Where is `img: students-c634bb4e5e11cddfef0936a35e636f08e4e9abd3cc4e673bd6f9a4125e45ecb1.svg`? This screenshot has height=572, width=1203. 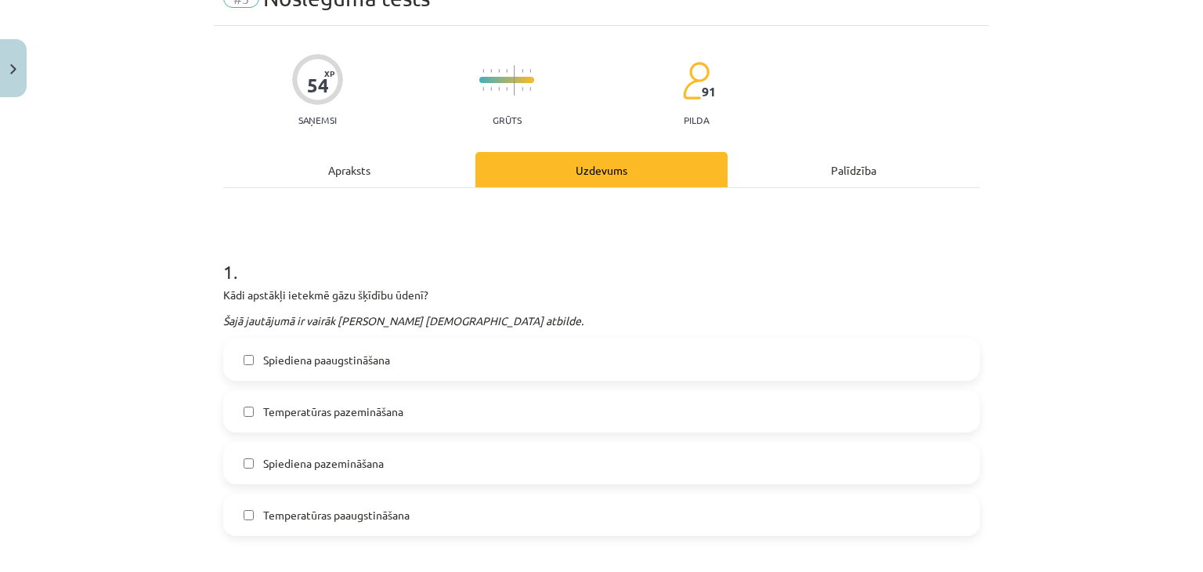
img: students-c634bb4e5e11cddfef0936a35e636f08e4e9abd3cc4e673bd6f9a4125e45ecb1.svg is located at coordinates (696, 81).